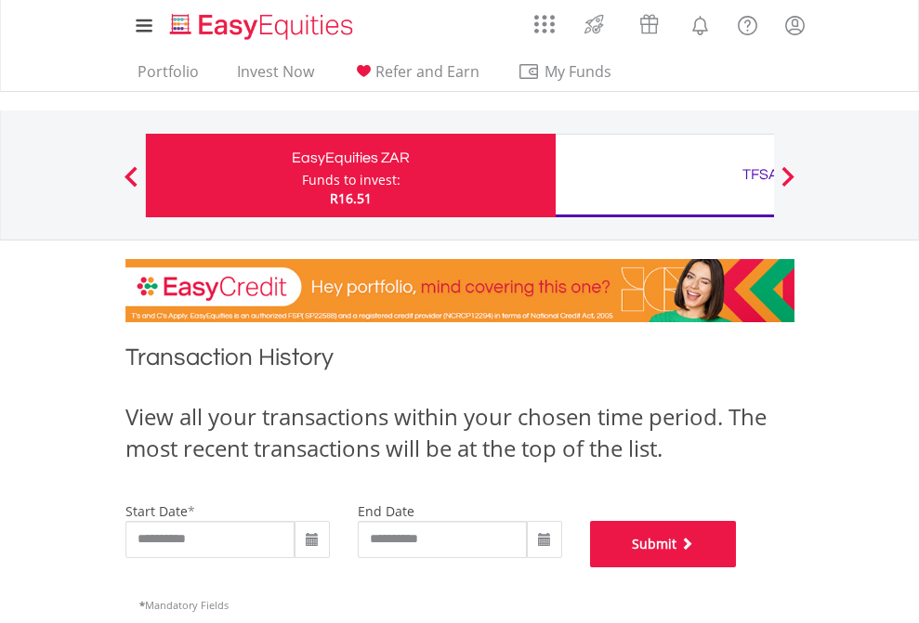 The image size is (919, 623). I want to click on a: Refer and Earn, so click(415, 76).